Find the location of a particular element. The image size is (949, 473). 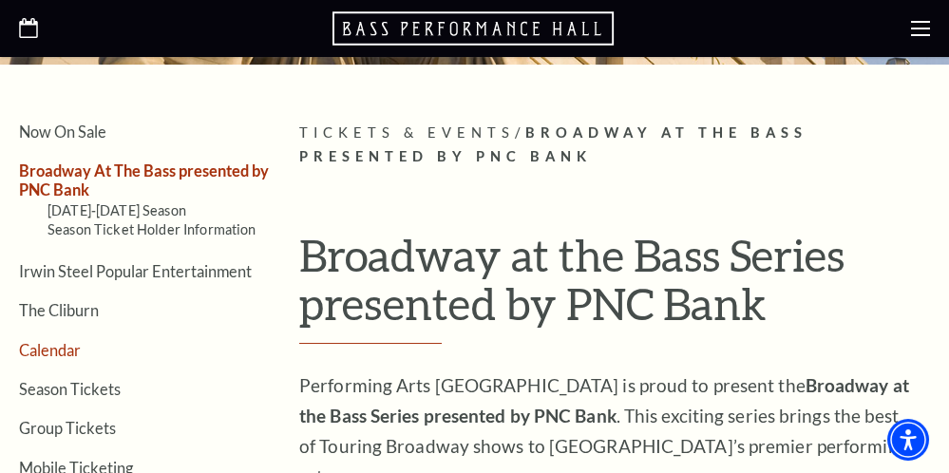

span: Broadway At The Bass presented by PNC Bank is located at coordinates (553, 144).